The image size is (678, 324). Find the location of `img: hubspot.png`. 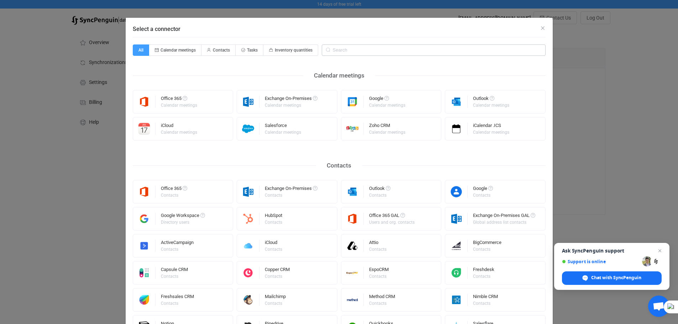

img: hubspot.png is located at coordinates (248, 219).